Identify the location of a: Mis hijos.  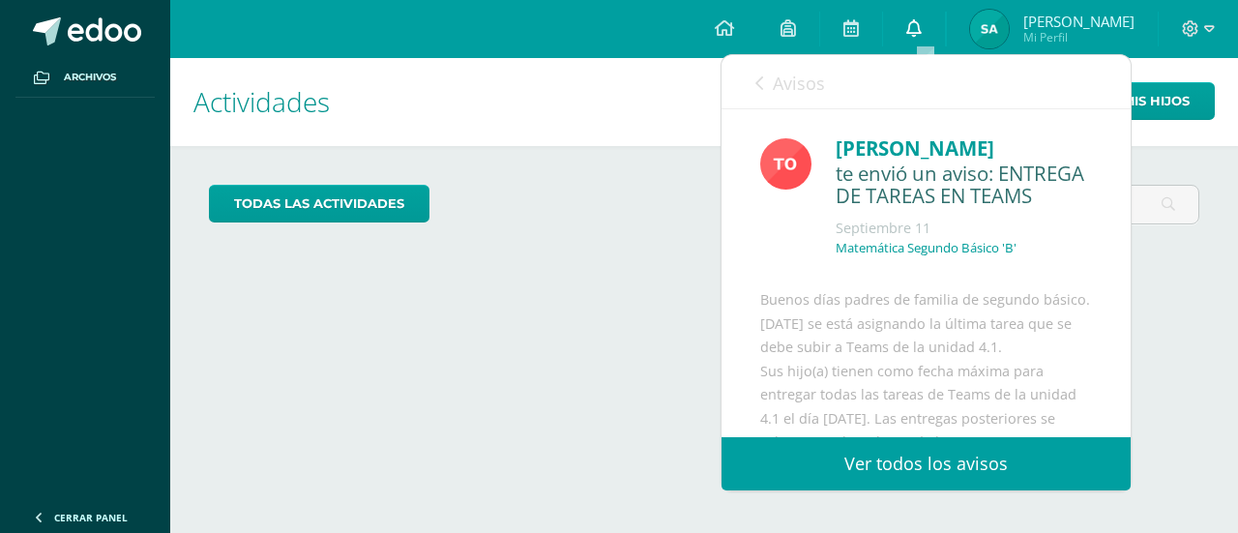
(1146, 101).